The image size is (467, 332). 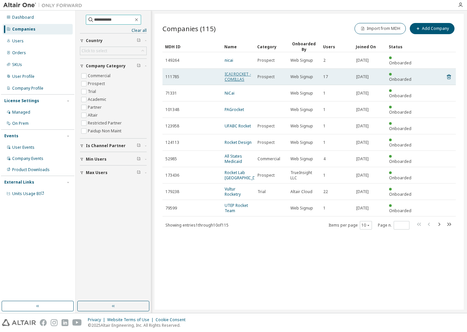 I want to click on div: Managed, so click(x=21, y=112).